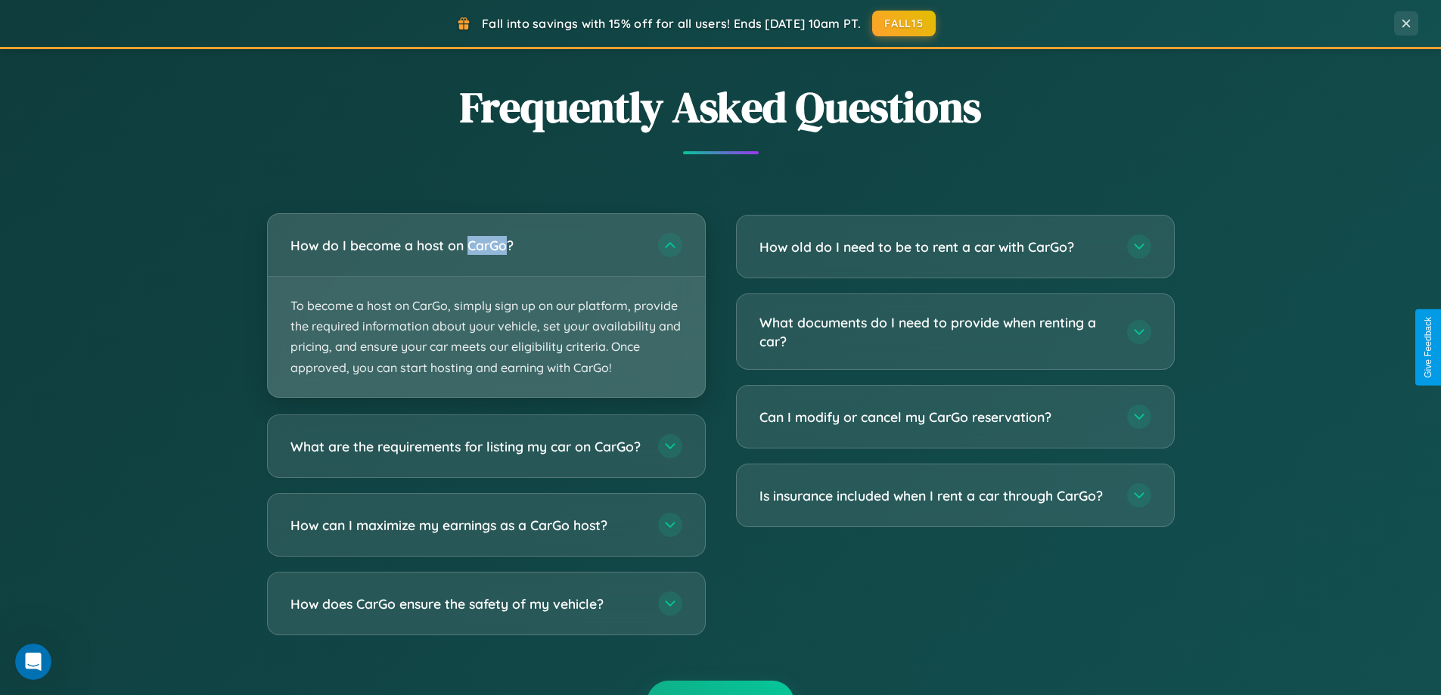 The width and height of the screenshot is (1441, 695). What do you see at coordinates (936, 496) in the screenshot?
I see `h3: Is insurance included when I rent a car through CarGo?` at bounding box center [936, 496].